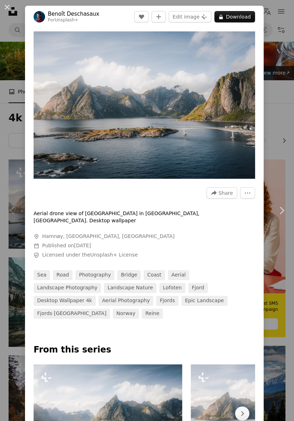 The width and height of the screenshot is (294, 421). Describe the element at coordinates (154, 275) in the screenshot. I see `a: coast` at that location.